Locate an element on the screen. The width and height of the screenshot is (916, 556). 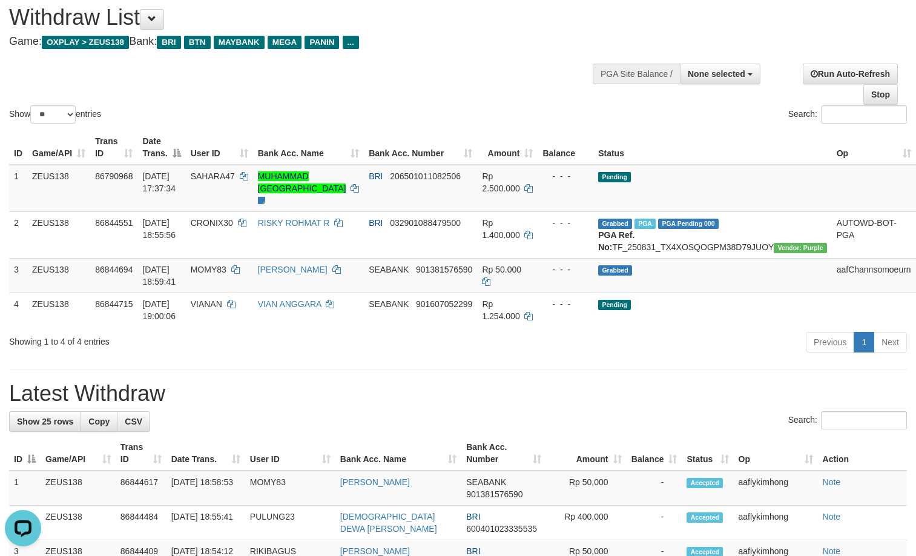
td: 86844617 is located at coordinates (141, 488).